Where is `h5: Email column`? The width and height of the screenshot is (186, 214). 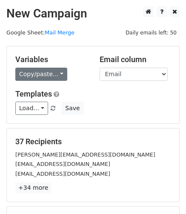 h5: Email column is located at coordinates (135, 60).